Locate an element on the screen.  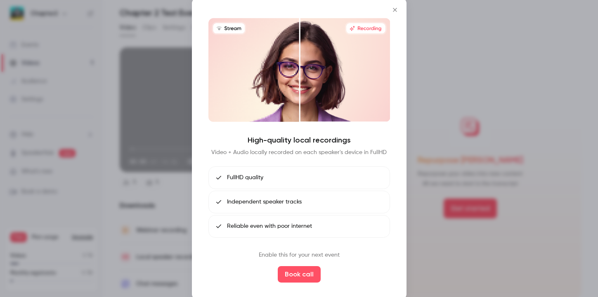
button: Book call is located at coordinates (299, 275).